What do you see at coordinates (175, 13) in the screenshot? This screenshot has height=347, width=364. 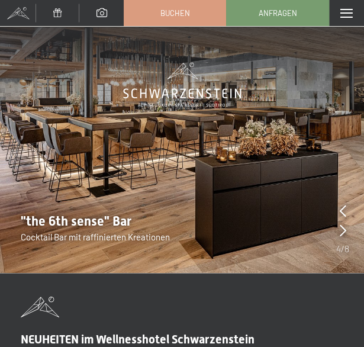 I see `span: Buchen` at bounding box center [175, 13].